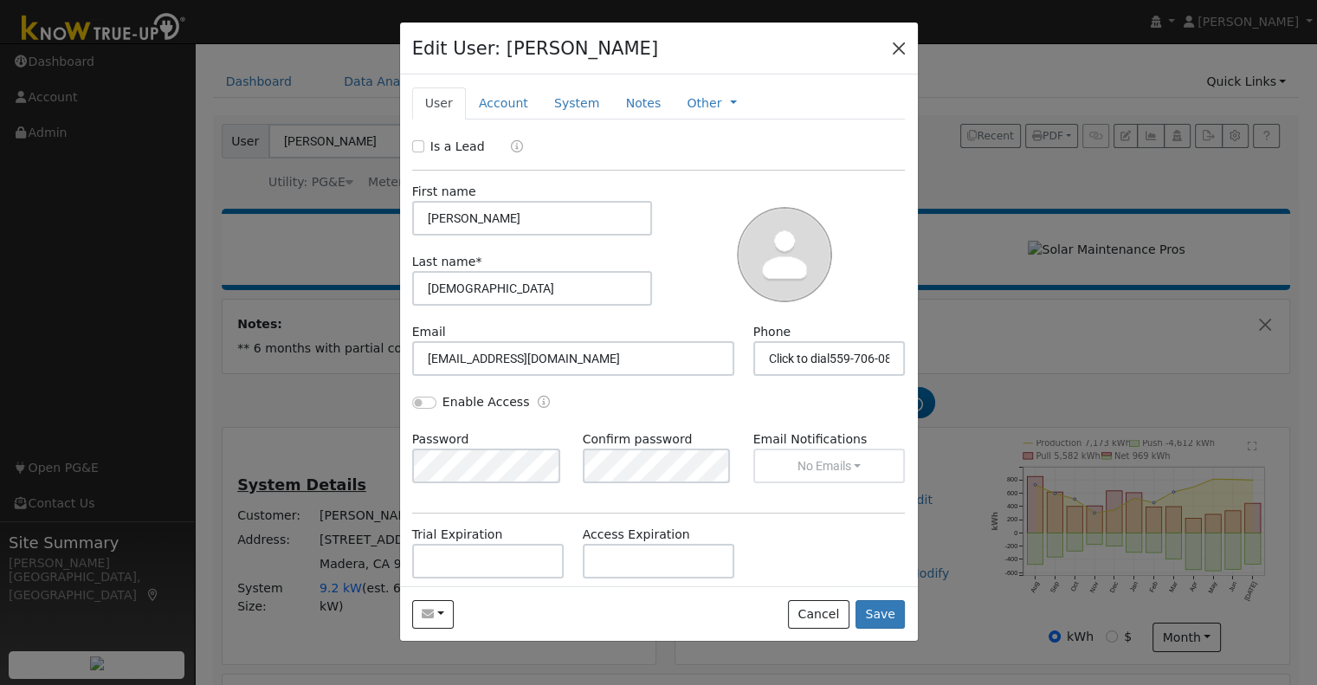 This screenshot has height=685, width=1317. What do you see at coordinates (457, 534) in the screenshot?
I see `label: Trial Expiration` at bounding box center [457, 534].